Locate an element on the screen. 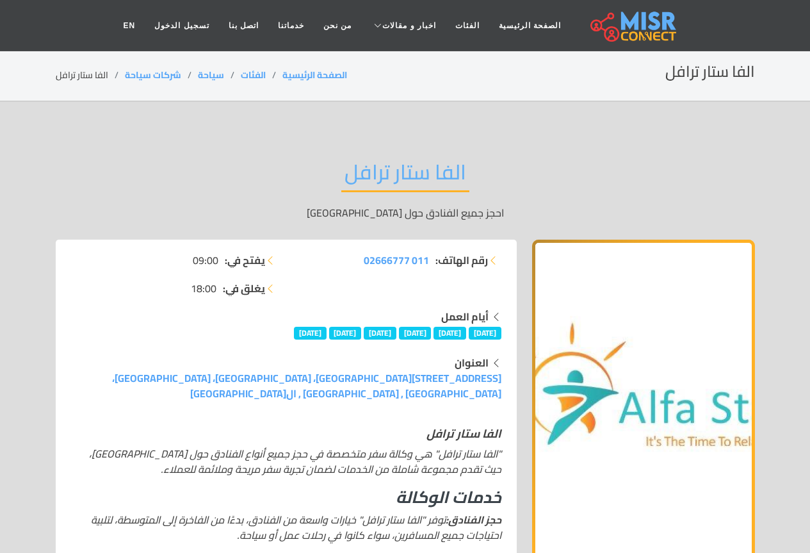  a: اتصل بنا is located at coordinates (243, 26).